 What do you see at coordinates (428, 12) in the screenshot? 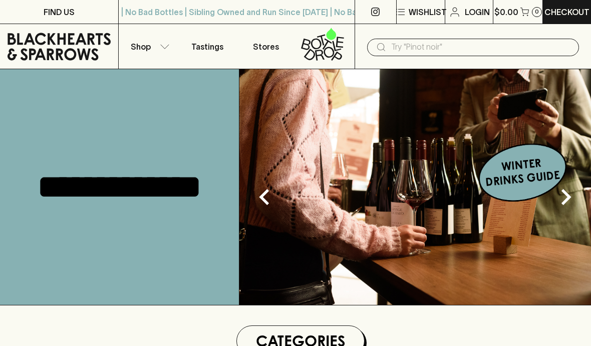
I see `p: Wishlist` at bounding box center [428, 12].